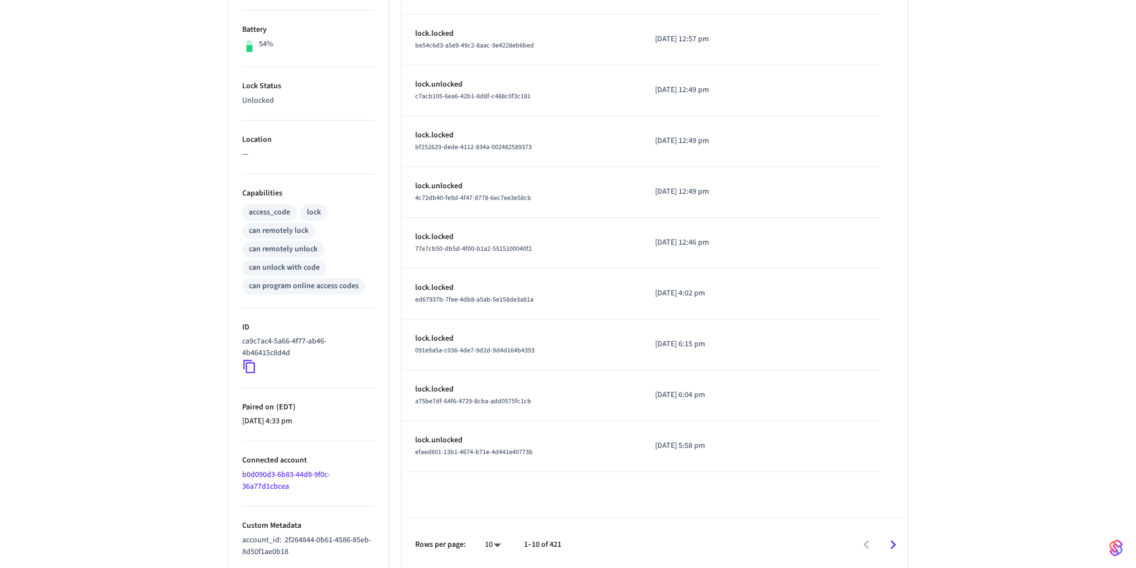 The image size is (1136, 568). What do you see at coordinates (542, 544) in the screenshot?
I see `p: 1–10 of 421` at bounding box center [542, 544].